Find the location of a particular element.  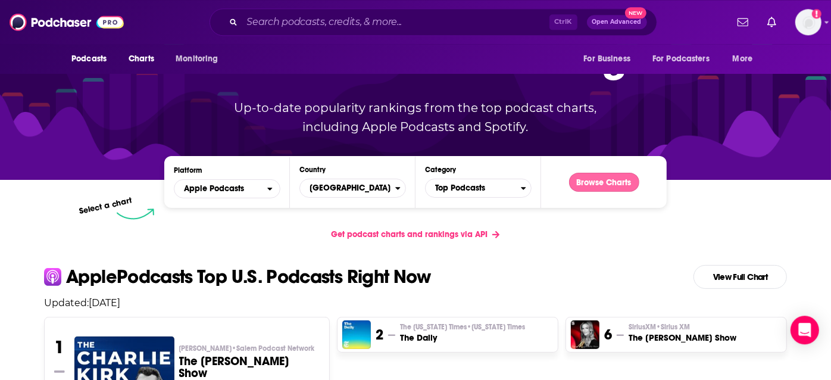

a: Browse Charts is located at coordinates (604, 182).